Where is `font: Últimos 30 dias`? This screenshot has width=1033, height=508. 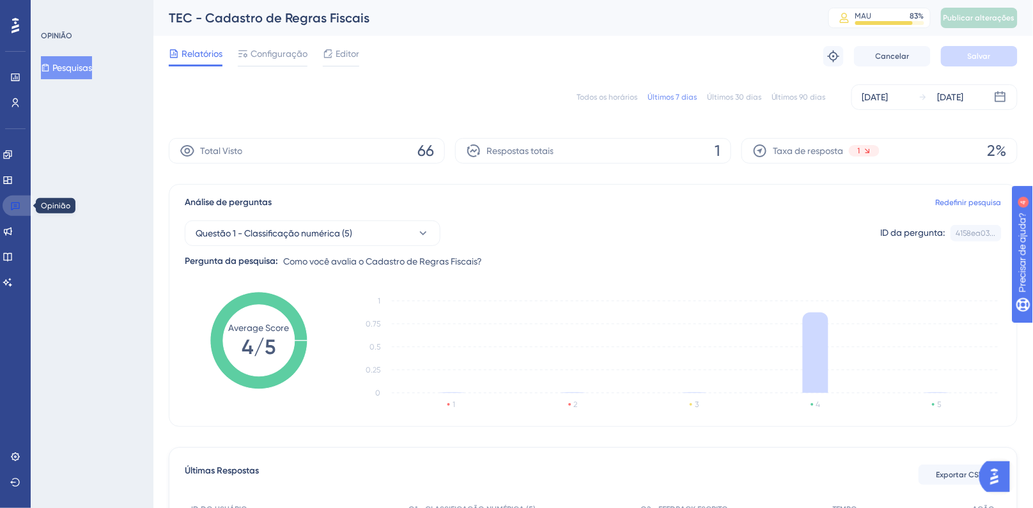 font: Últimos 30 dias is located at coordinates (734, 97).